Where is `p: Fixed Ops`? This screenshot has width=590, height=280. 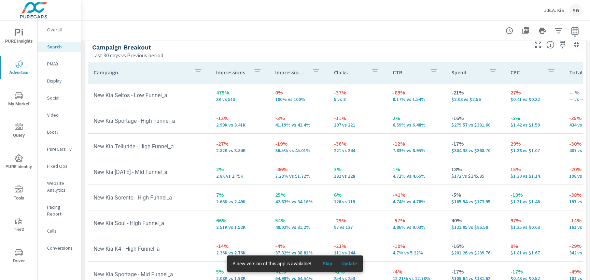
p: Fixed Ops is located at coordinates (61, 166).